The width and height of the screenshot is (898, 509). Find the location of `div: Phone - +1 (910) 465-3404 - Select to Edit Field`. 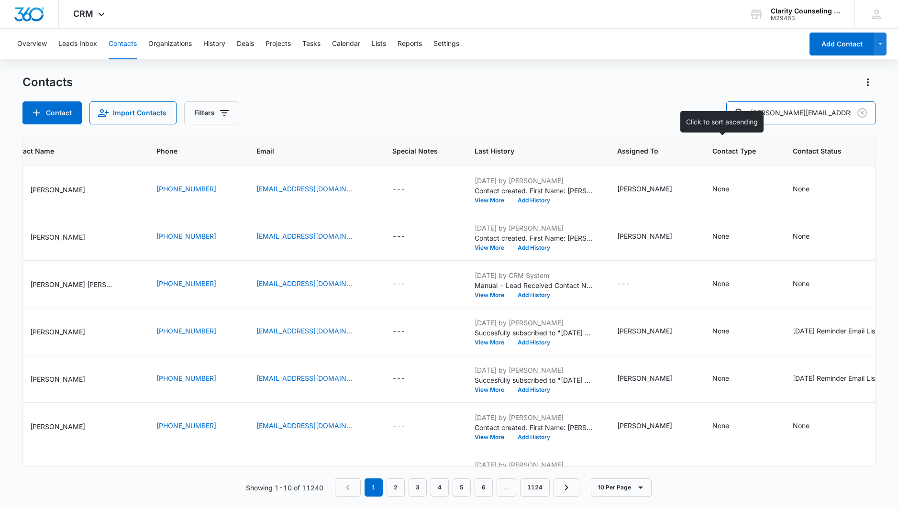

div: Phone - +1 (910) 465-3404 - Select to Edit Field is located at coordinates (195, 284).